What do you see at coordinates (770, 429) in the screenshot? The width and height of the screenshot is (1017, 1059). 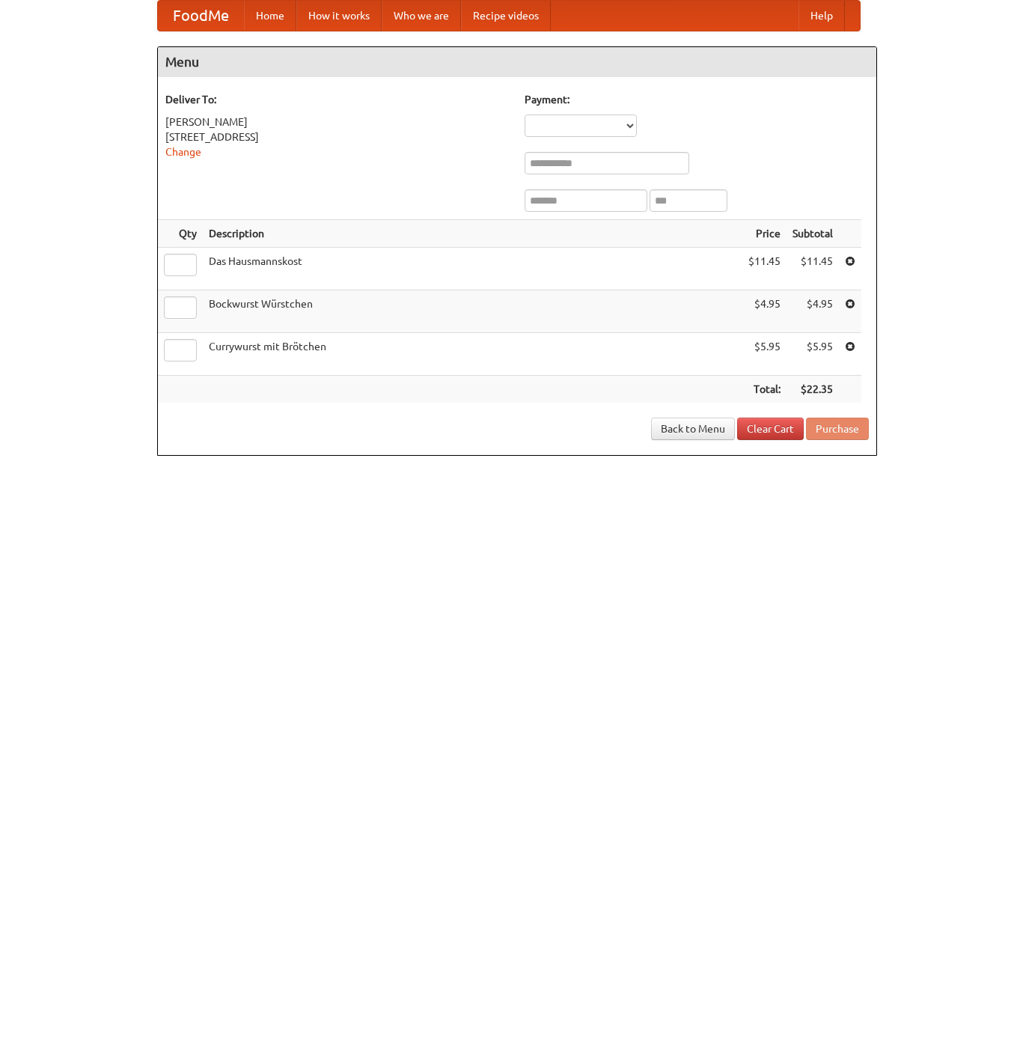 I see `a: Clear Cart` at bounding box center [770, 429].